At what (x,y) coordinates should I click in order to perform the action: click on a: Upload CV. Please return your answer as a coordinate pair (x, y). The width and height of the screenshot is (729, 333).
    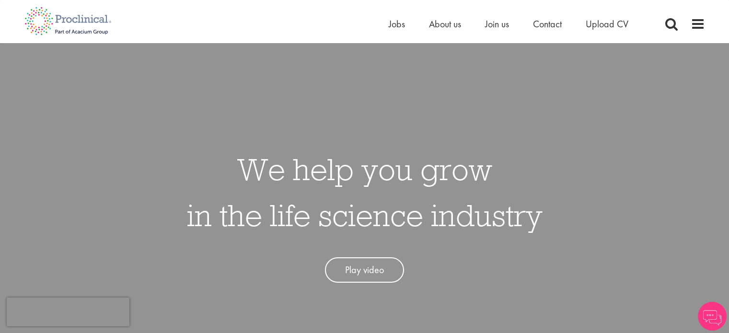
    Looking at the image, I should click on (607, 24).